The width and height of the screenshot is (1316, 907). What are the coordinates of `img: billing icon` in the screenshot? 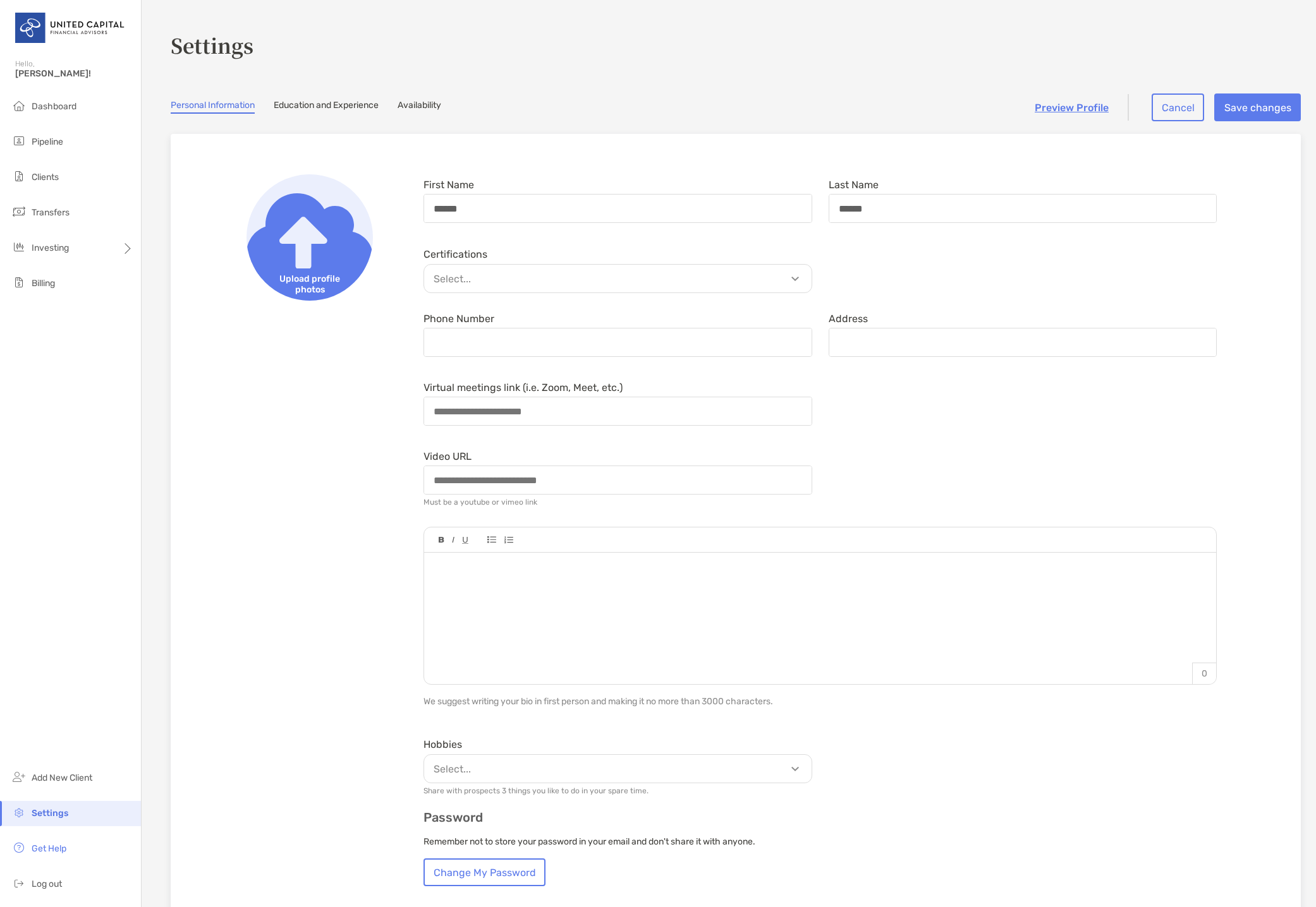 It's located at (19, 282).